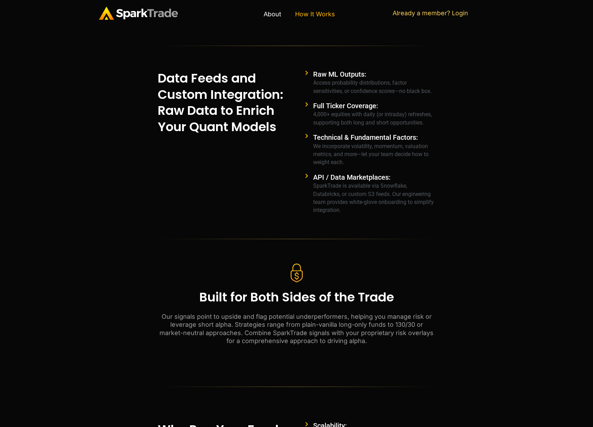  What do you see at coordinates (431, 13) in the screenshot?
I see `a: Already a member? Login` at bounding box center [431, 13].